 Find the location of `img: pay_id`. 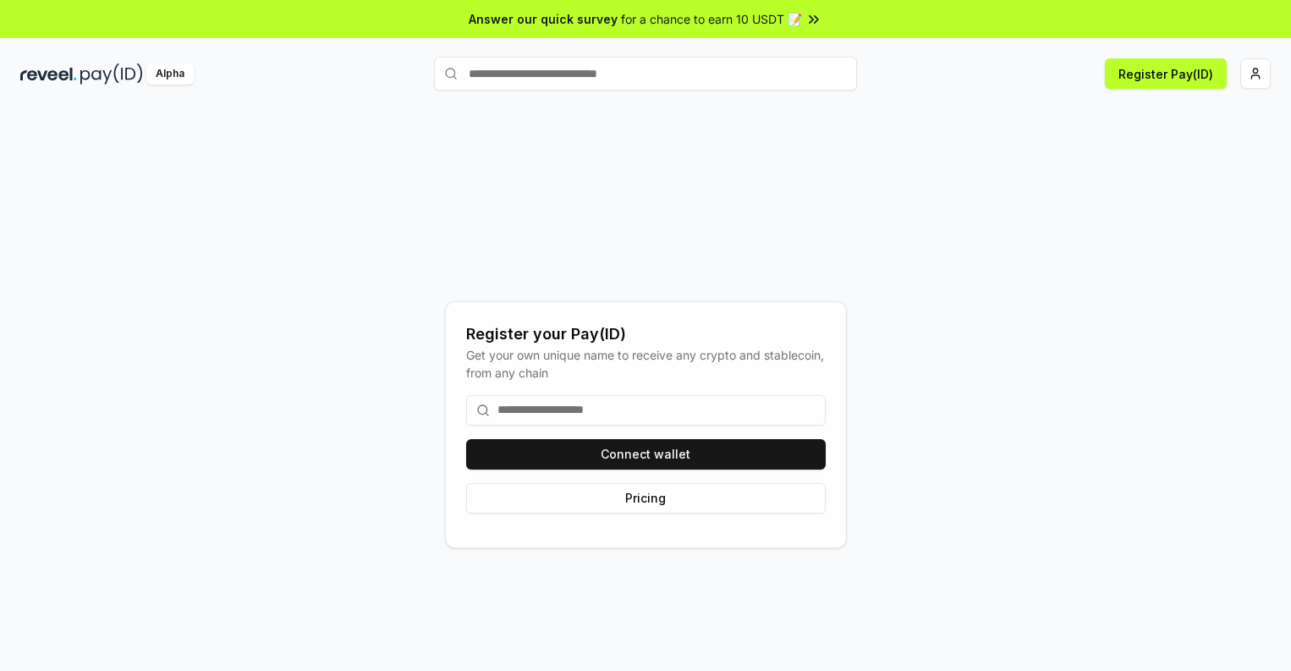

img: pay_id is located at coordinates (112, 74).